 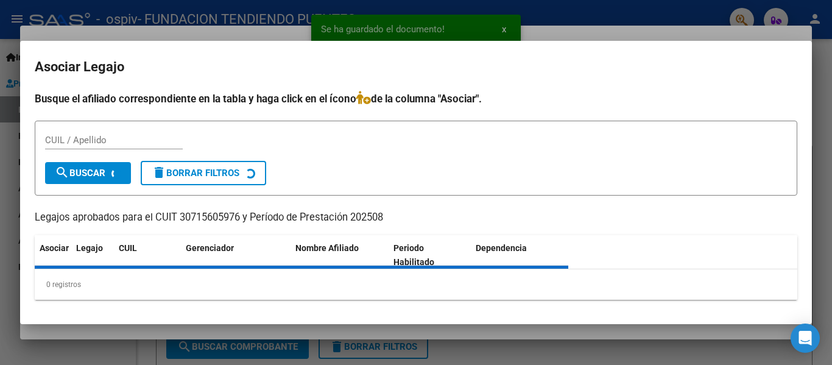 What do you see at coordinates (805, 338) in the screenshot?
I see `div: Open Intercom Messenger` at bounding box center [805, 338].